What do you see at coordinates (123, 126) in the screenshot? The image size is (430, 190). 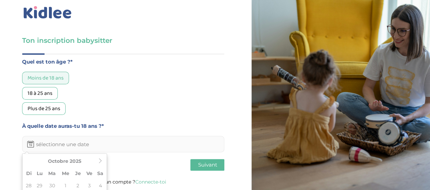 I see `label: À quelle date auras-tu 18 ans ?*` at bounding box center [123, 126].